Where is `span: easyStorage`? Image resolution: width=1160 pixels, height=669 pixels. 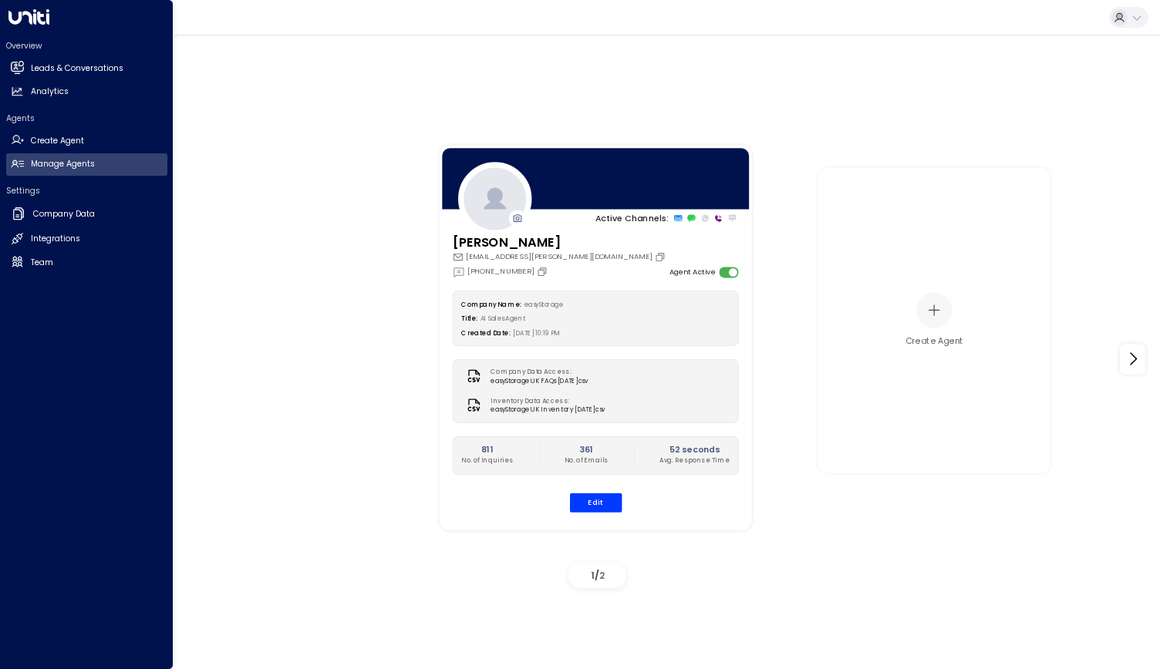
span: easyStorage is located at coordinates (543, 304).